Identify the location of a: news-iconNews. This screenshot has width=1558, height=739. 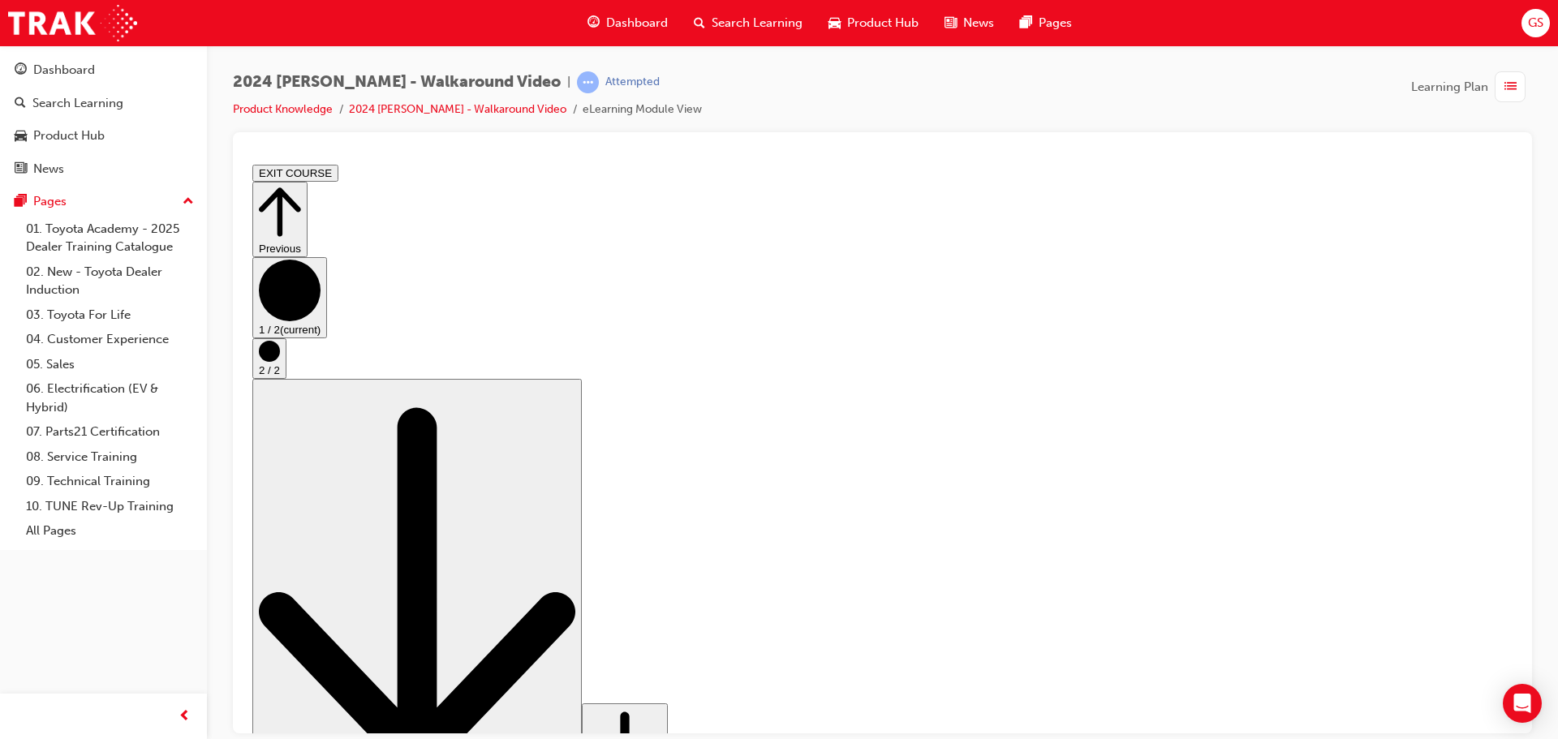
(969, 23).